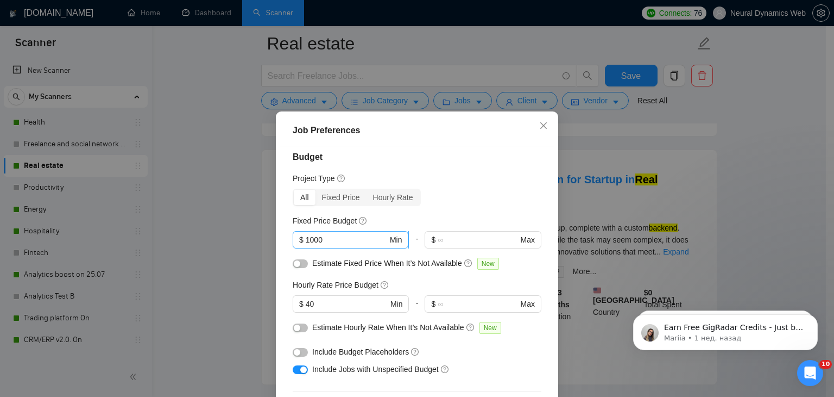 This screenshot has width=834, height=397. I want to click on span: 10, so click(826, 364).